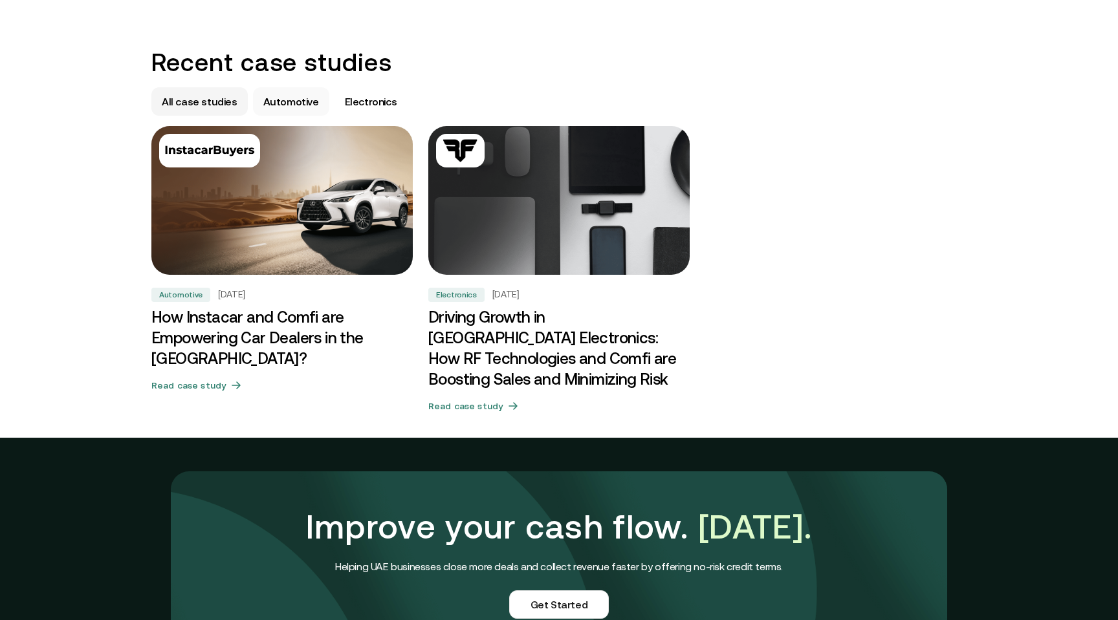  Describe the element at coordinates (210, 151) in the screenshot. I see `img: Automotive` at that location.